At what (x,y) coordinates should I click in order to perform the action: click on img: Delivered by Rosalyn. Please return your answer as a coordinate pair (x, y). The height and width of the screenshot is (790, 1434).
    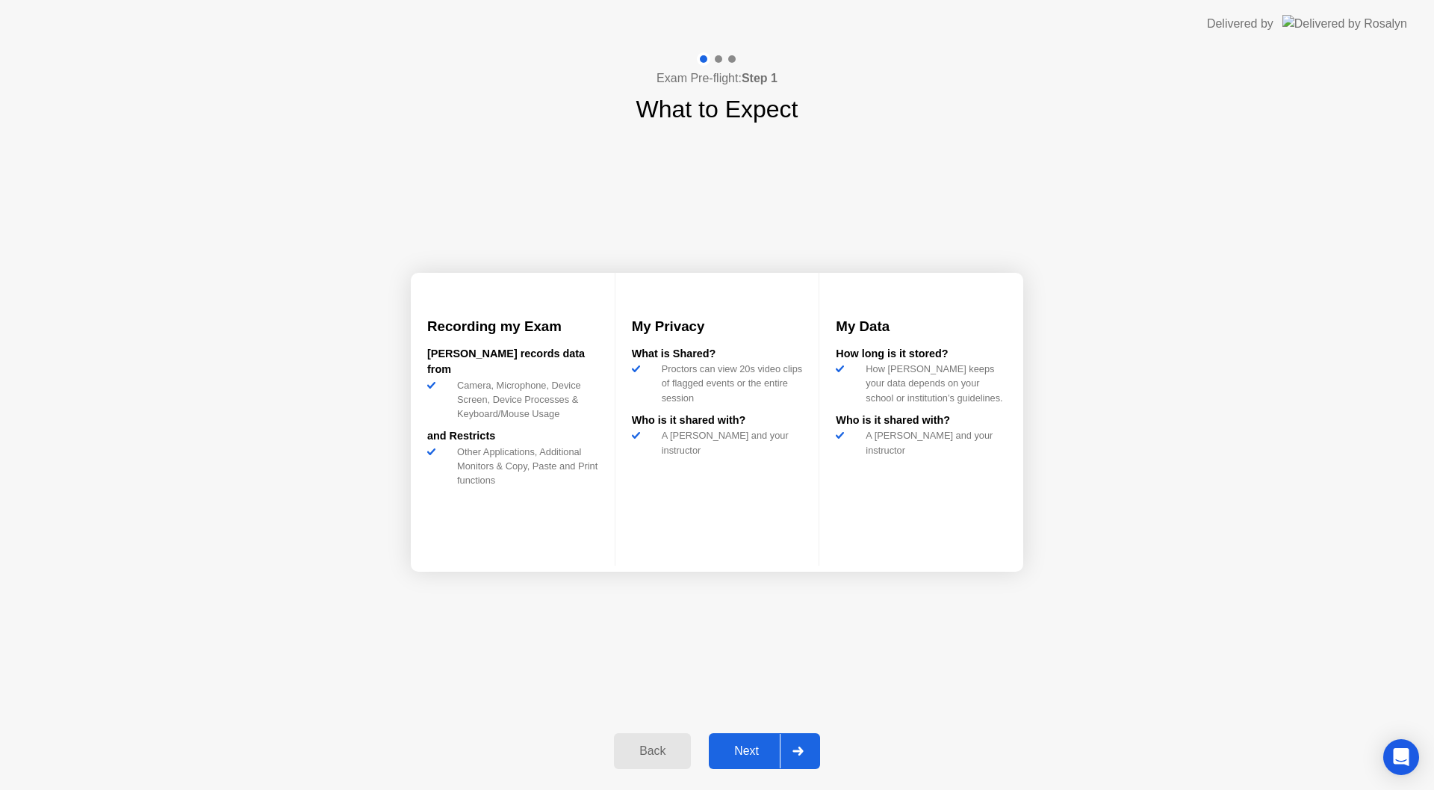
    Looking at the image, I should click on (1345, 23).